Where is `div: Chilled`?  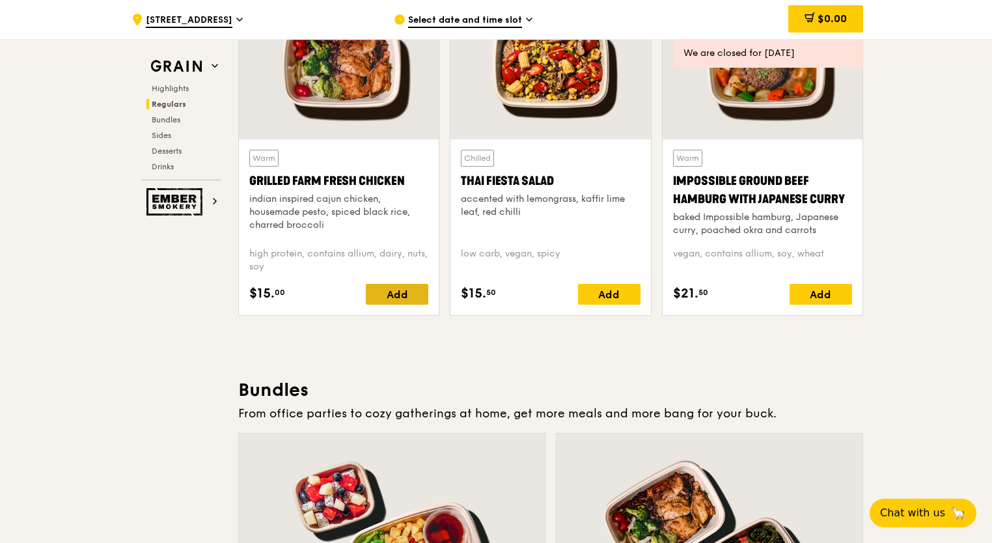 div: Chilled is located at coordinates (477, 158).